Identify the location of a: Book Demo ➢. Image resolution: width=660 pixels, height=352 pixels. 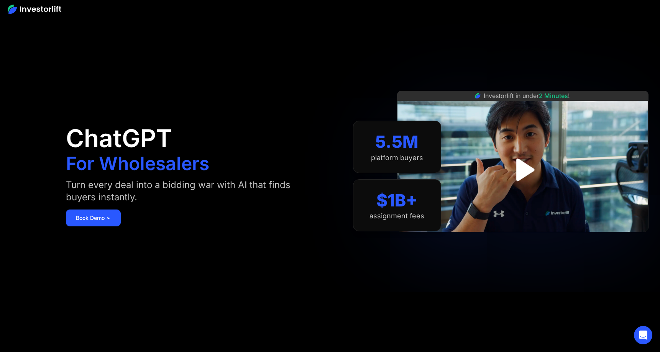
(93, 218).